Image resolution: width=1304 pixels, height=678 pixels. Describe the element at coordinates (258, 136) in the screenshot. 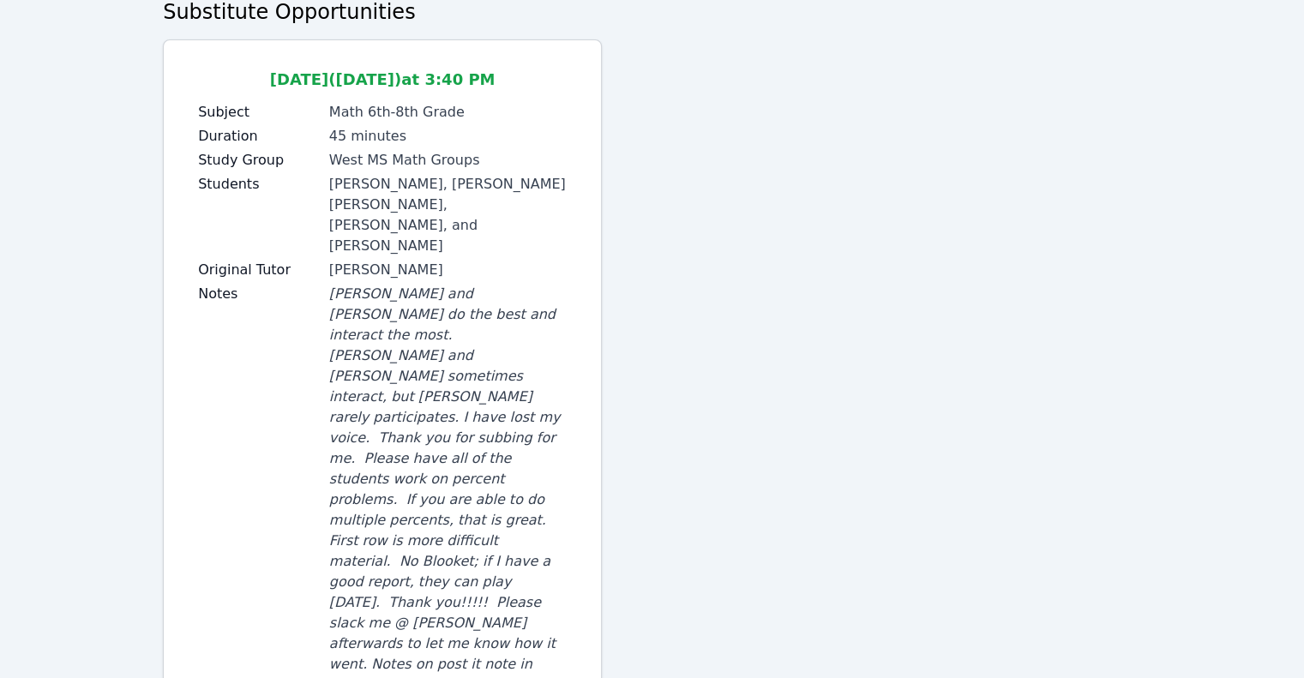

I see `label: Duration` at that location.